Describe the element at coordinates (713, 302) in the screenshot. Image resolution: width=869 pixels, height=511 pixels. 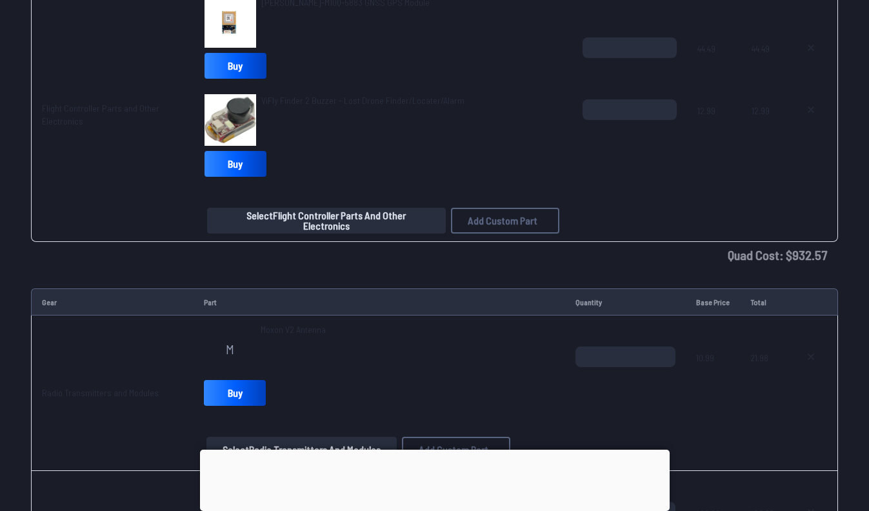
I see `td: Base Price` at that location.